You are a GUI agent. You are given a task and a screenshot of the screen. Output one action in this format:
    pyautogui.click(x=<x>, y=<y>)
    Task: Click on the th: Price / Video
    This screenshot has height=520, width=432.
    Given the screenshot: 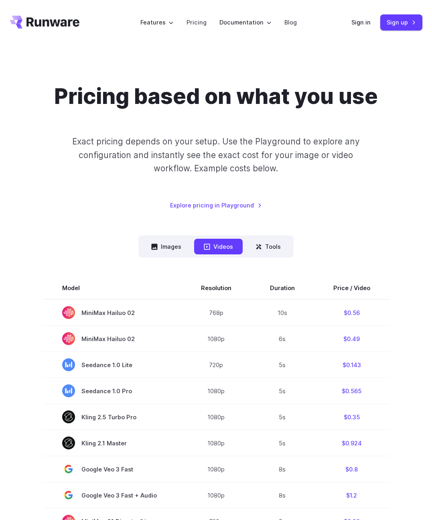 What is the action you would take?
    pyautogui.click(x=352, y=288)
    